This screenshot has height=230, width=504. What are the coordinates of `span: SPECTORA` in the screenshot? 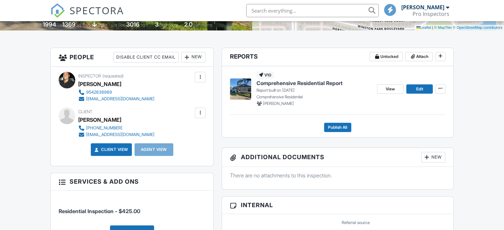 It's located at (97, 10).